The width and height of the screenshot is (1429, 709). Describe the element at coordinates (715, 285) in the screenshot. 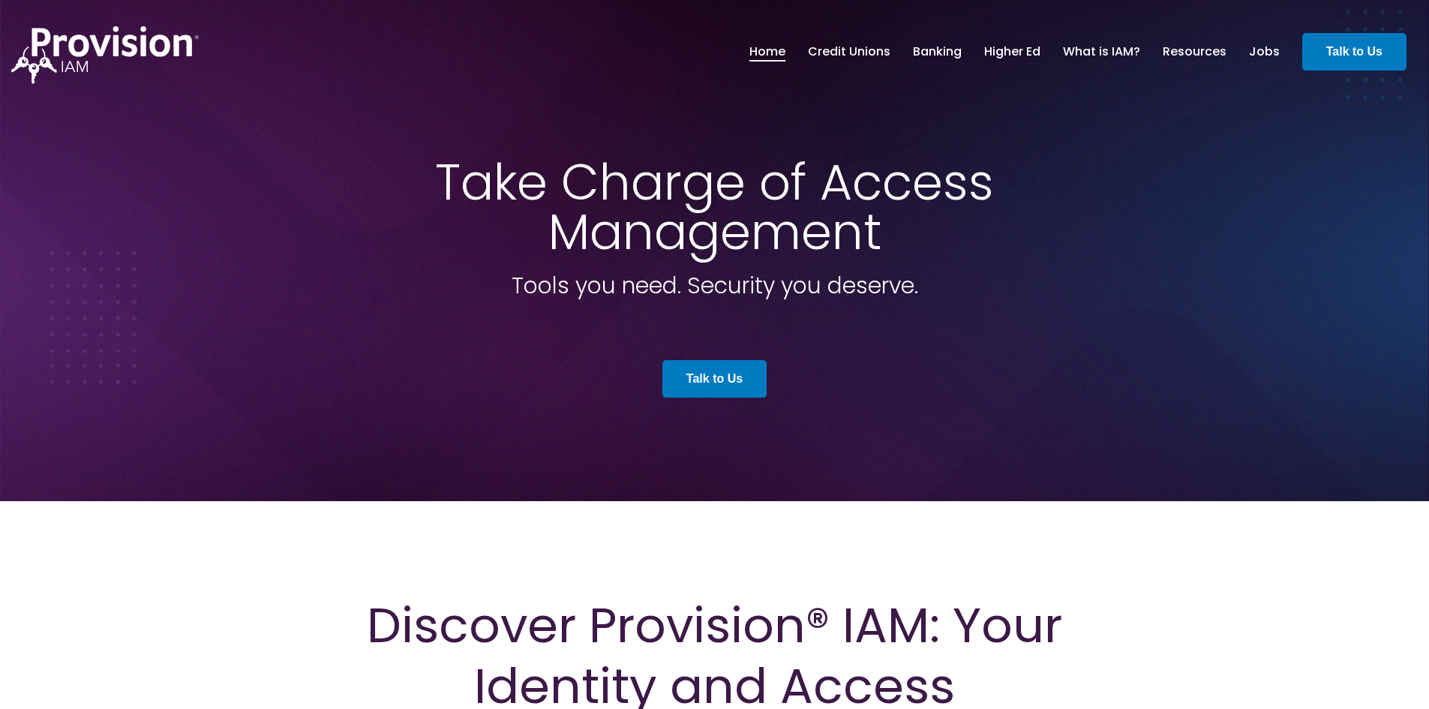

I see `span: Tools you need. Security you deserve.` at that location.